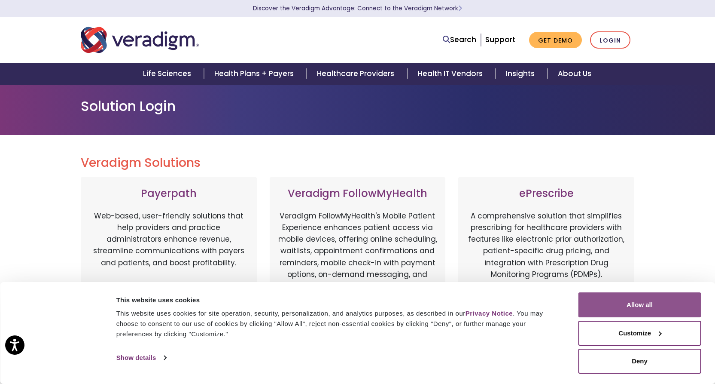  I want to click on a: Login, so click(610, 40).